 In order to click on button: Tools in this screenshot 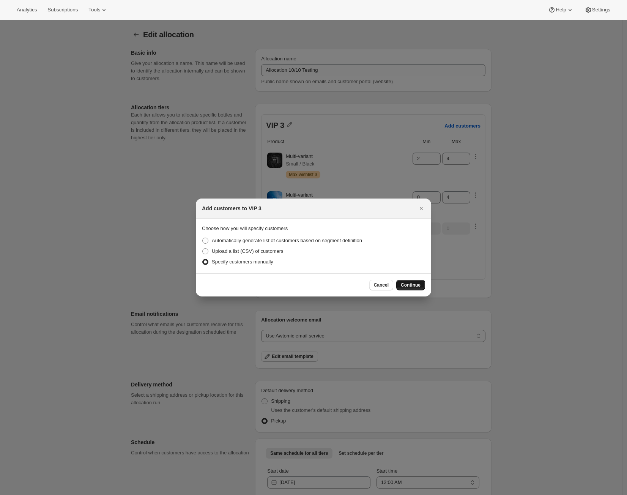, I will do `click(98, 10)`.